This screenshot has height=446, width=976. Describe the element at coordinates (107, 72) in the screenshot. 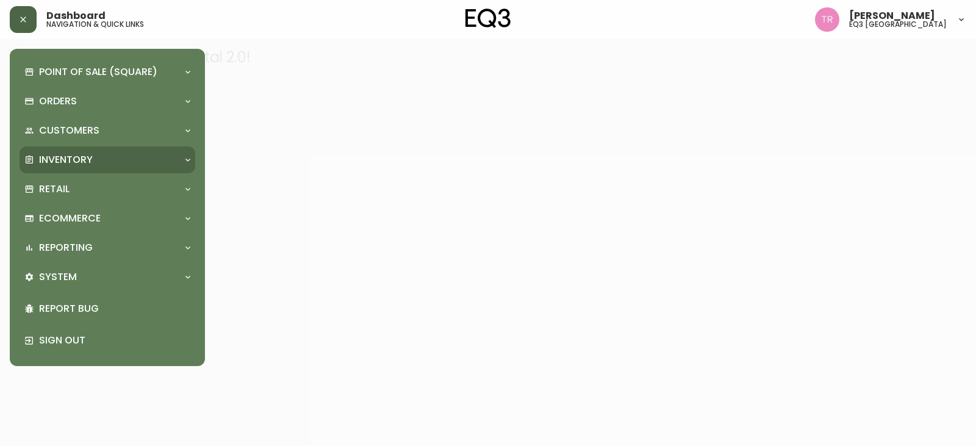

I see `div: Point of Sale (Square)` at that location.